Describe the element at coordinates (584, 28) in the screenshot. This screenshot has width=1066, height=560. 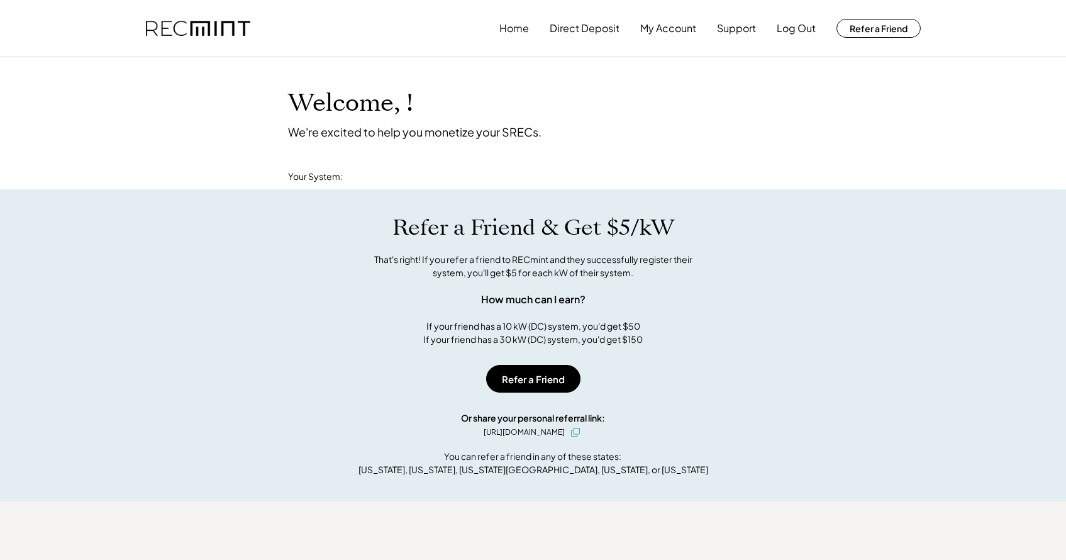
I see `button: Direct Deposit` at that location.